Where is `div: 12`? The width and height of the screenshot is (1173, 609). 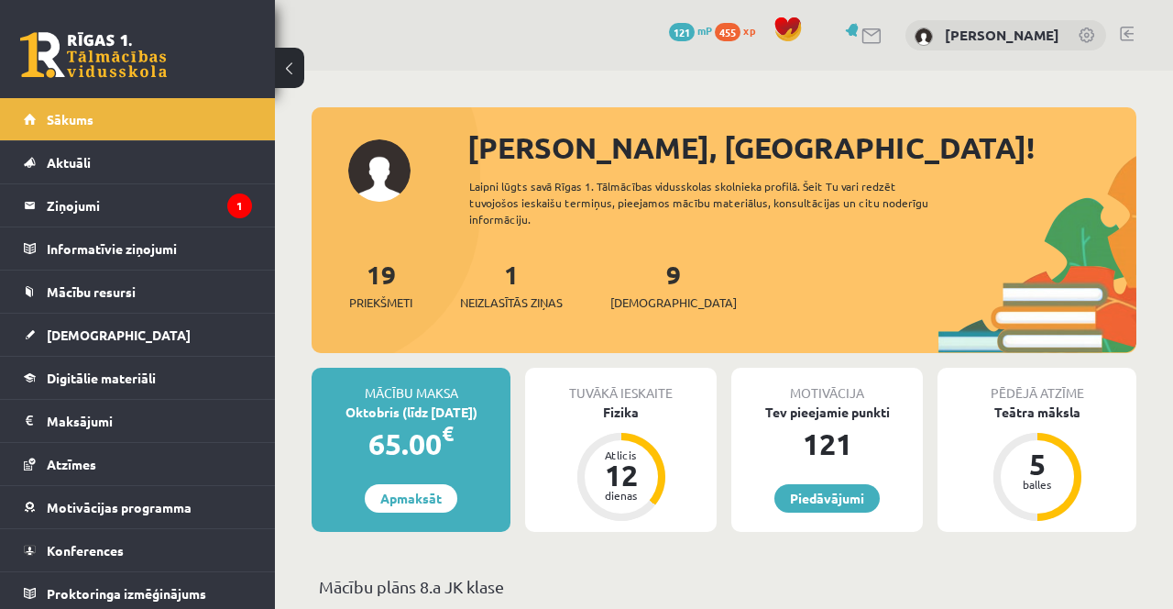 div: 12 is located at coordinates (622, 475).